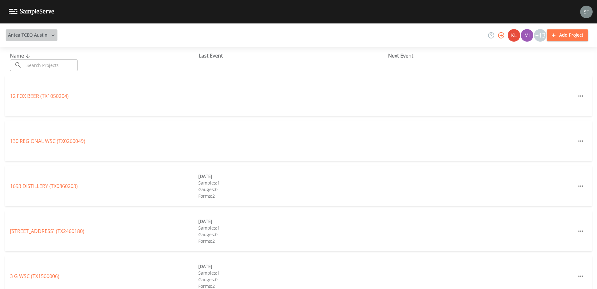 Image resolution: width=597 pixels, height=289 pixels. Describe the element at coordinates (39, 96) in the screenshot. I see `a: 12 FOX BEER (TX1050204)` at that location.